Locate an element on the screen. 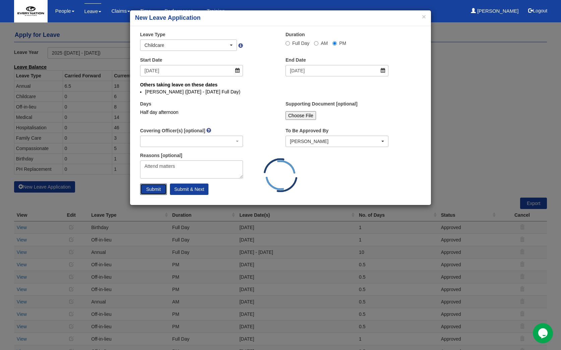 This screenshot has height=350, width=561. div: Half day afternoon is located at coordinates (191, 112).